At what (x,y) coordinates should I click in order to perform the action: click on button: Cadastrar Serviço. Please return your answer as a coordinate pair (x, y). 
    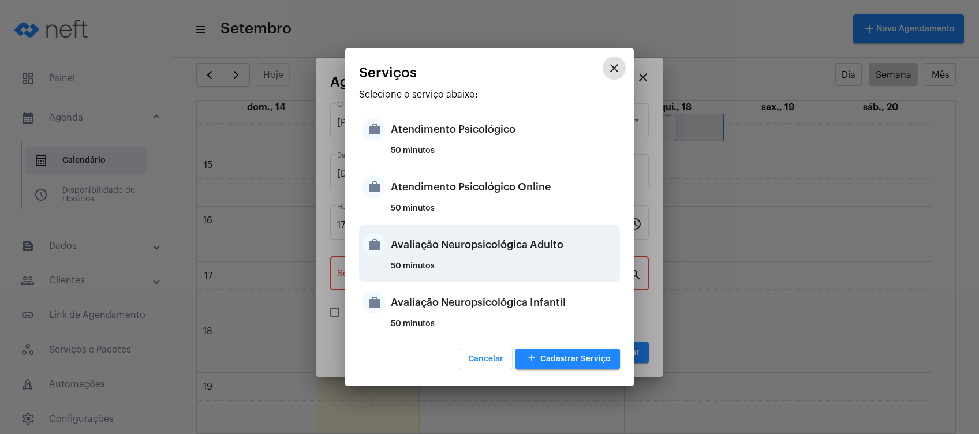
    Looking at the image, I should click on (567, 359).